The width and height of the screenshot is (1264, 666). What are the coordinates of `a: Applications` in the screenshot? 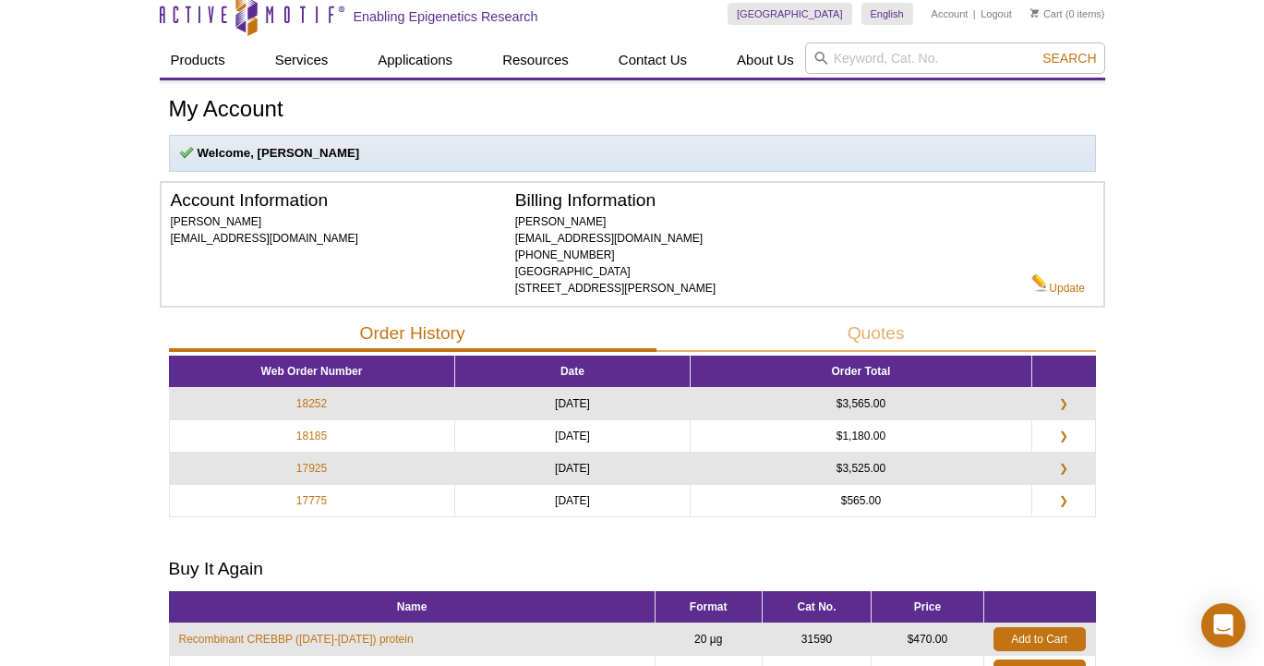 It's located at (415, 60).